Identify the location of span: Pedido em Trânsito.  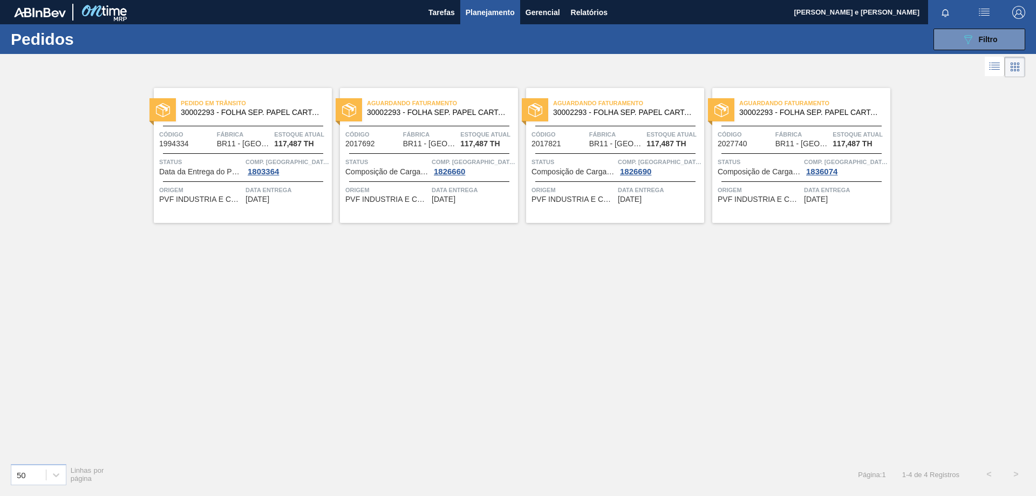
(256, 103).